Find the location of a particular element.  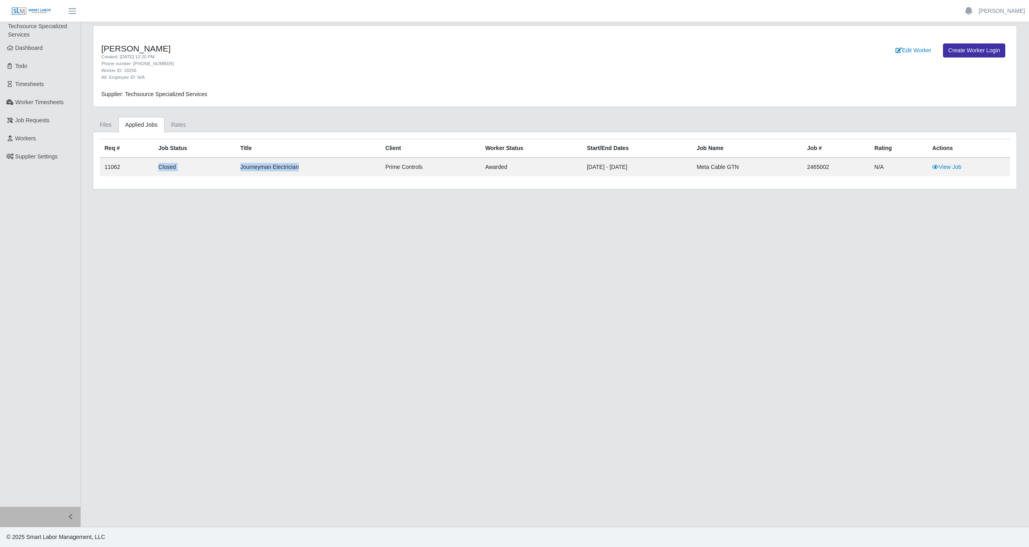

th: Req # is located at coordinates (127, 148).